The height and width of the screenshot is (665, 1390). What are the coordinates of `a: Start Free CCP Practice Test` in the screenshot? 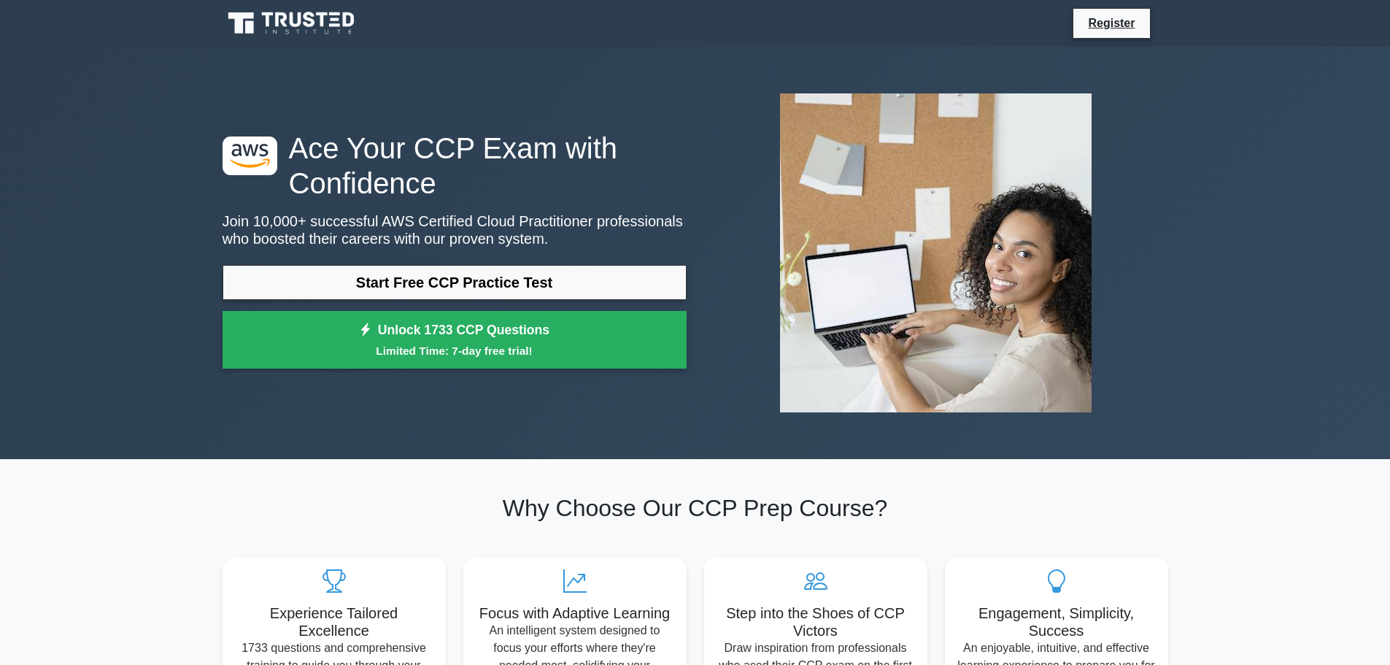 It's located at (455, 282).